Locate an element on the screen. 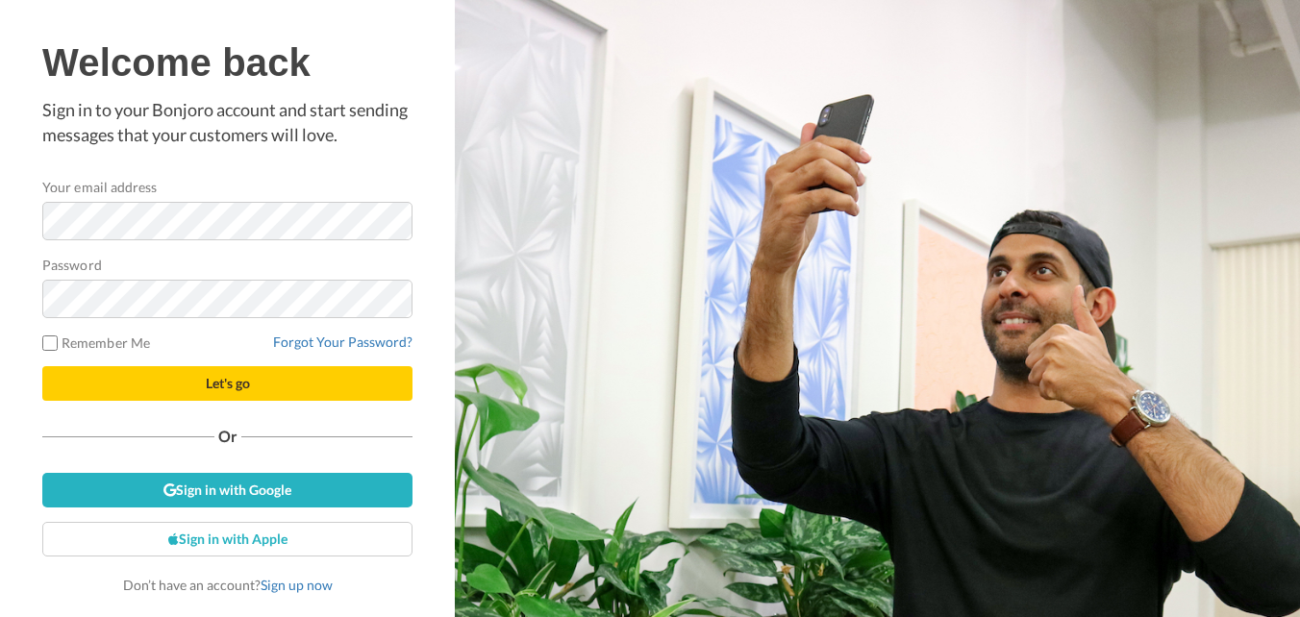 This screenshot has width=1300, height=617. label: Your email address is located at coordinates (99, 187).